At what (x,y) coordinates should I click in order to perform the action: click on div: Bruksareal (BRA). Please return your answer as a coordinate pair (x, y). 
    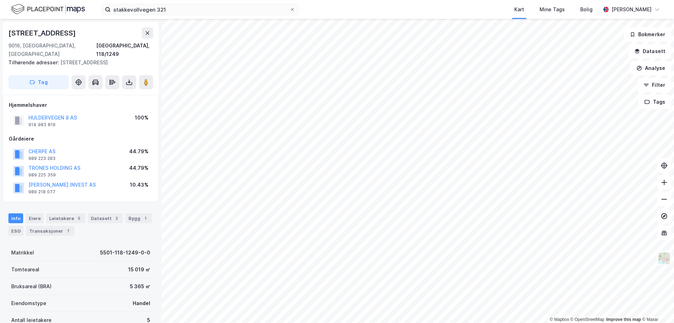
    Looking at the image, I should click on (31, 286).